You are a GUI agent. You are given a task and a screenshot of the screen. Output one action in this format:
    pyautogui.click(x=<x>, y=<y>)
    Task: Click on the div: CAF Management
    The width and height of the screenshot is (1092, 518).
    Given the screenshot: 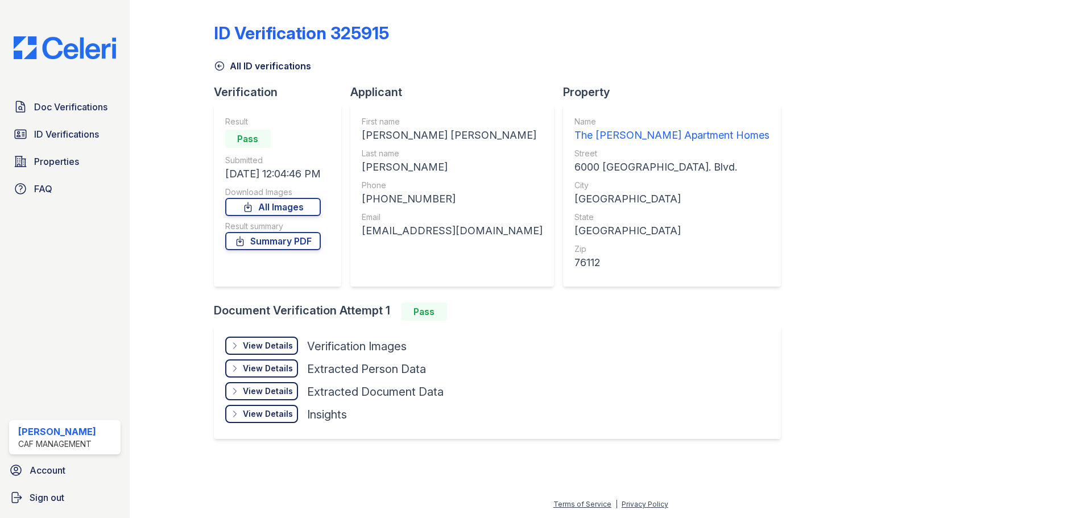 What is the action you would take?
    pyautogui.click(x=57, y=444)
    